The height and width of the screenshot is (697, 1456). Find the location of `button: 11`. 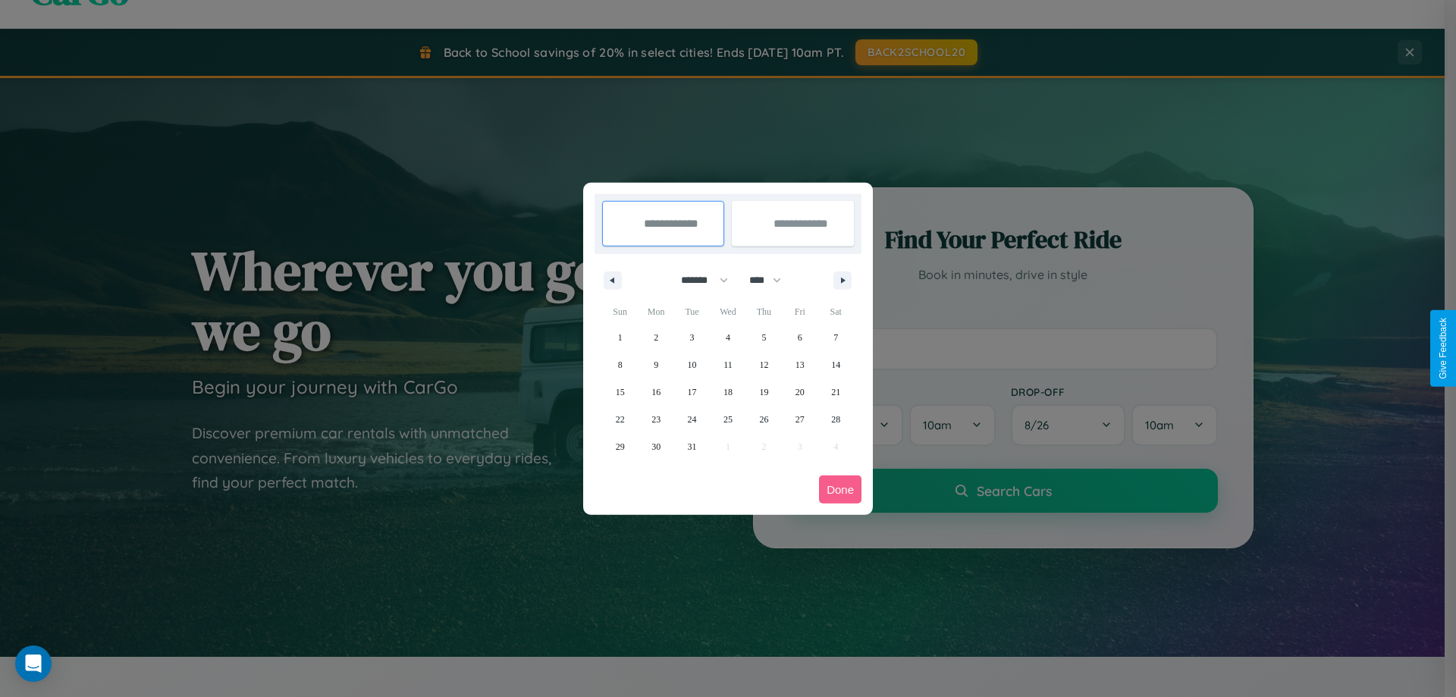

button: 11 is located at coordinates (727, 365).